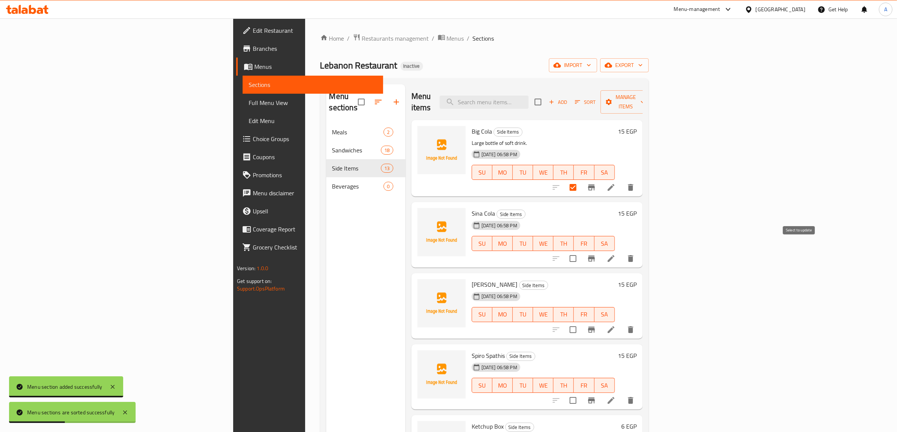  I want to click on span: Lebanon Restaurant, so click(359, 65).